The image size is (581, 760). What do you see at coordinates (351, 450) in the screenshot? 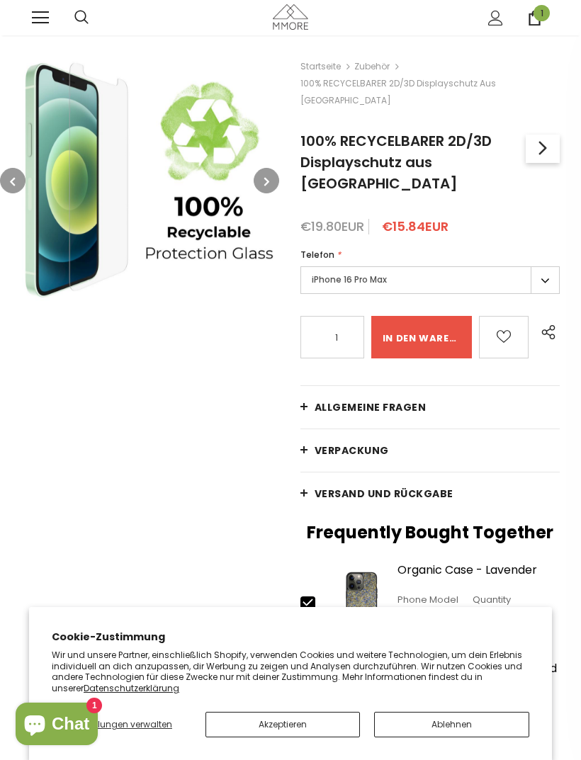
I see `span: Verpackung` at bounding box center [351, 450].